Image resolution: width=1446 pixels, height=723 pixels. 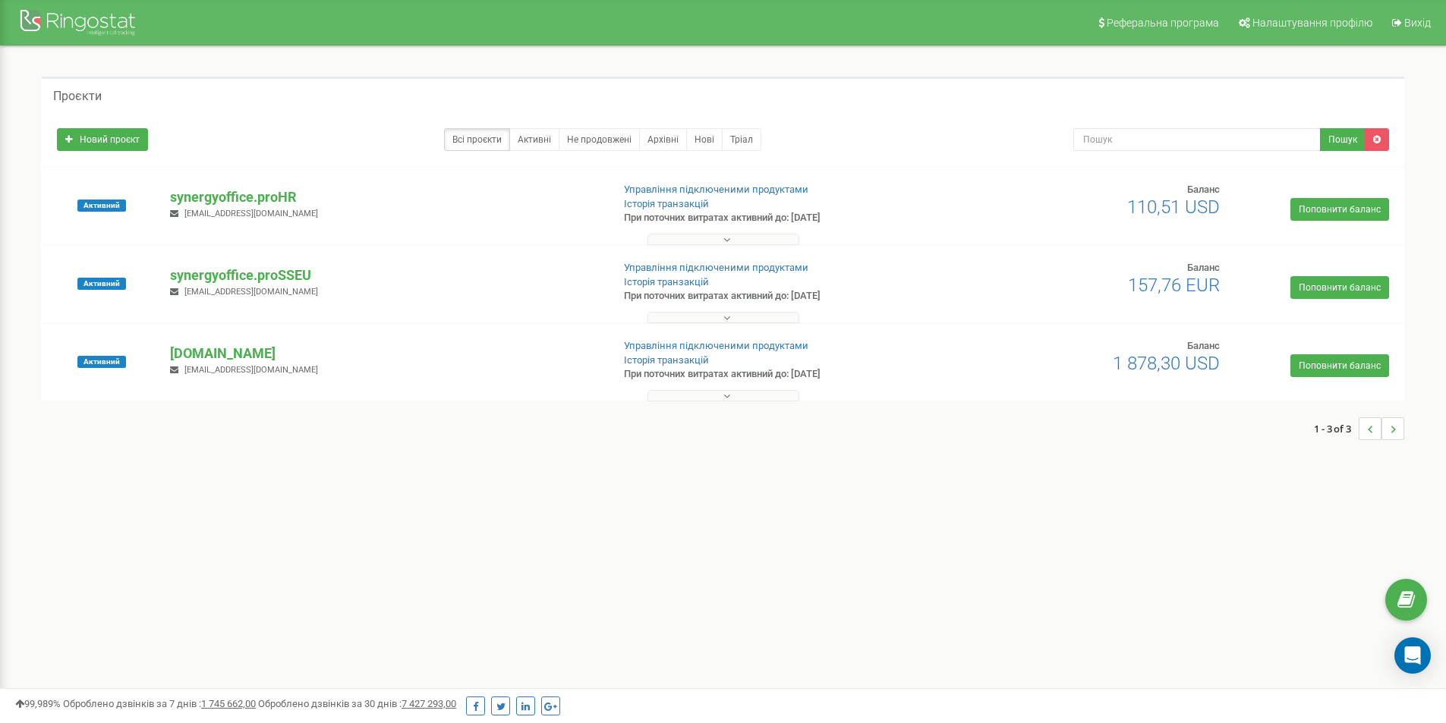 I want to click on a: Тріал, so click(x=741, y=140).